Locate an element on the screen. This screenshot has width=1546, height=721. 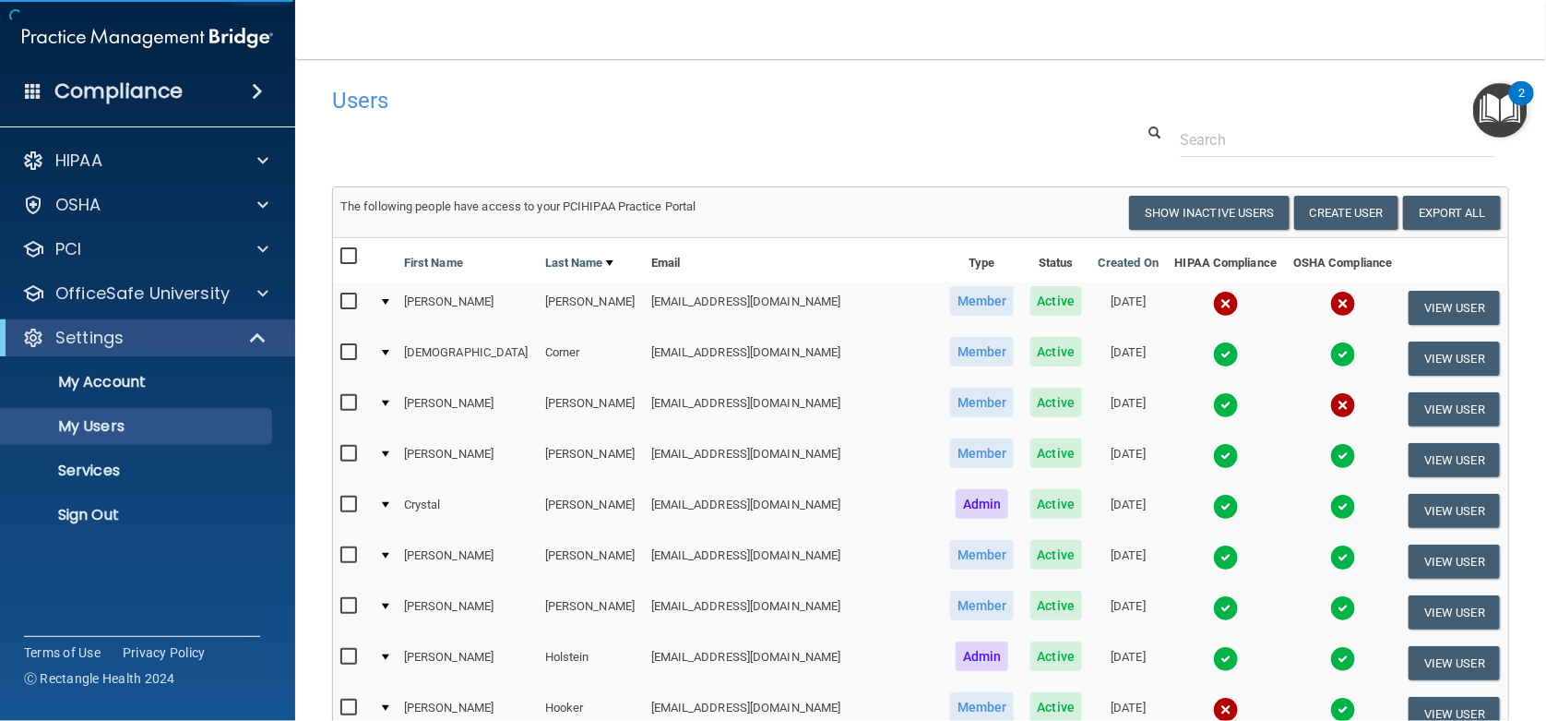
th: Email is located at coordinates (793, 260).